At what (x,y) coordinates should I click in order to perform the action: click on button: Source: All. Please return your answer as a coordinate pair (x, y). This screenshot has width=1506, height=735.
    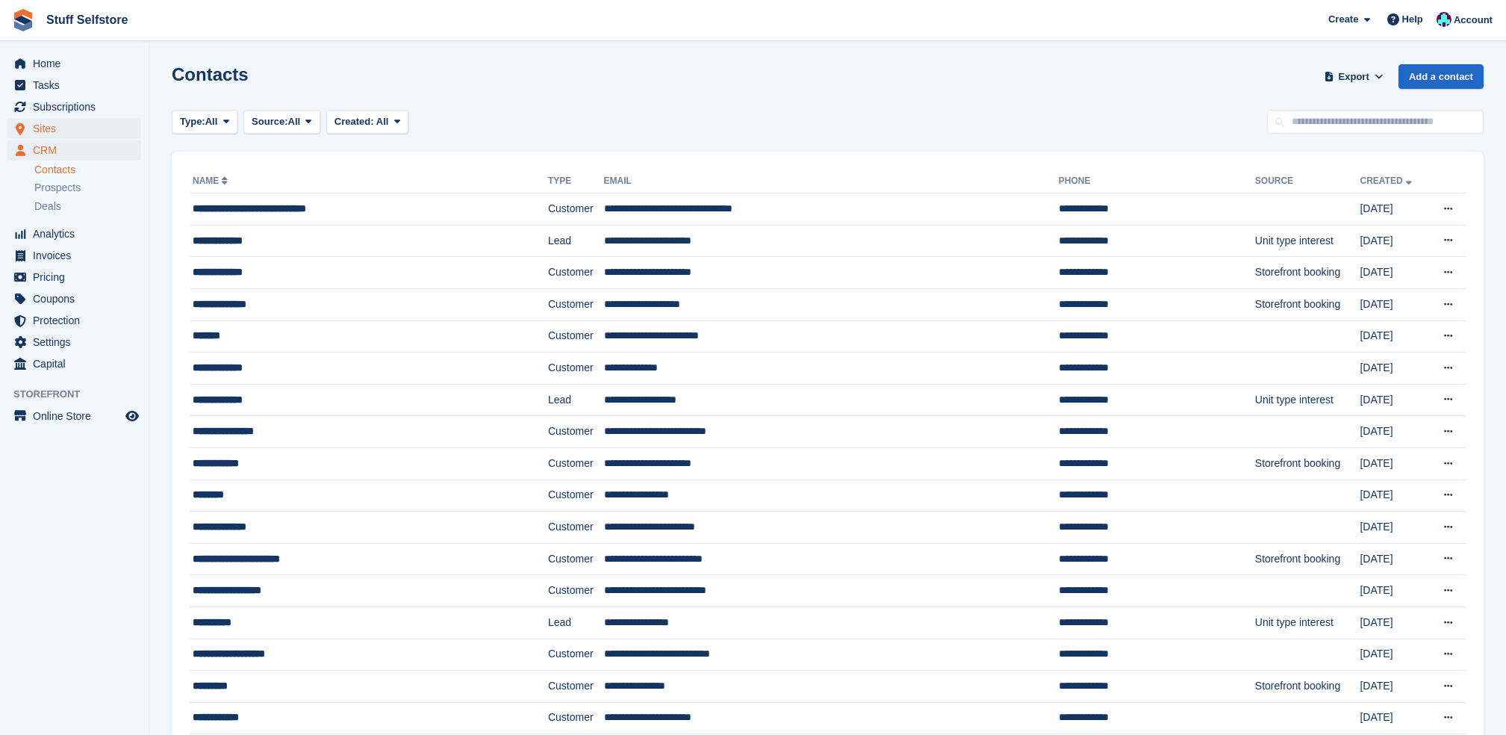
    Looking at the image, I should click on (282, 122).